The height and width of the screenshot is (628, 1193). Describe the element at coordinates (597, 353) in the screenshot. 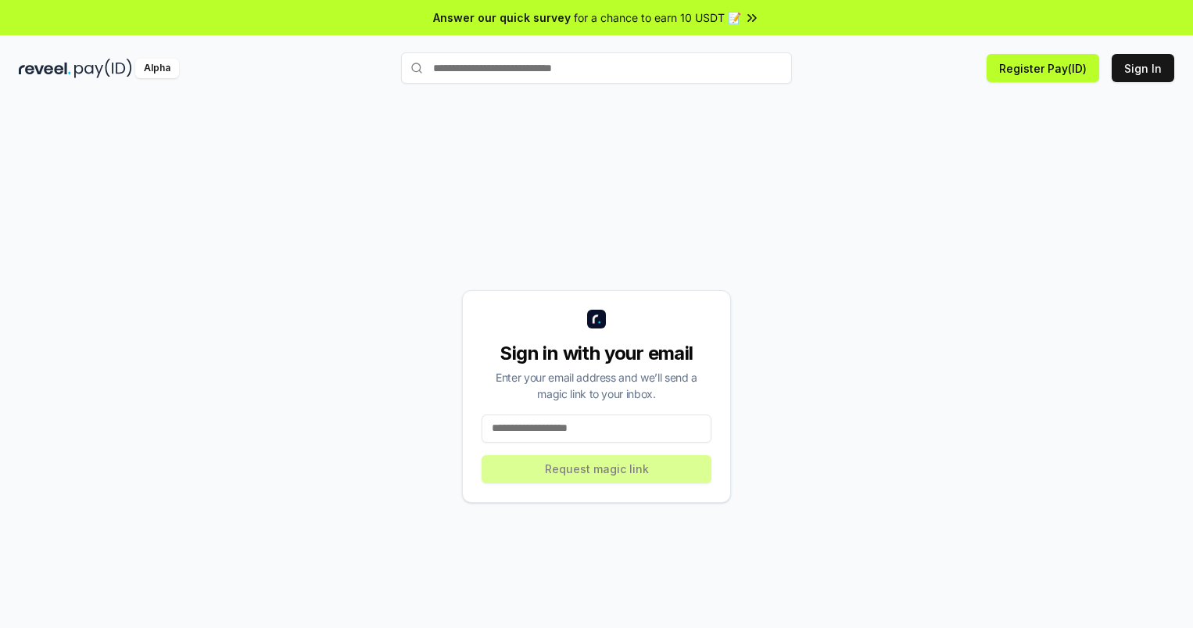

I see `div: Sign in with your email` at that location.